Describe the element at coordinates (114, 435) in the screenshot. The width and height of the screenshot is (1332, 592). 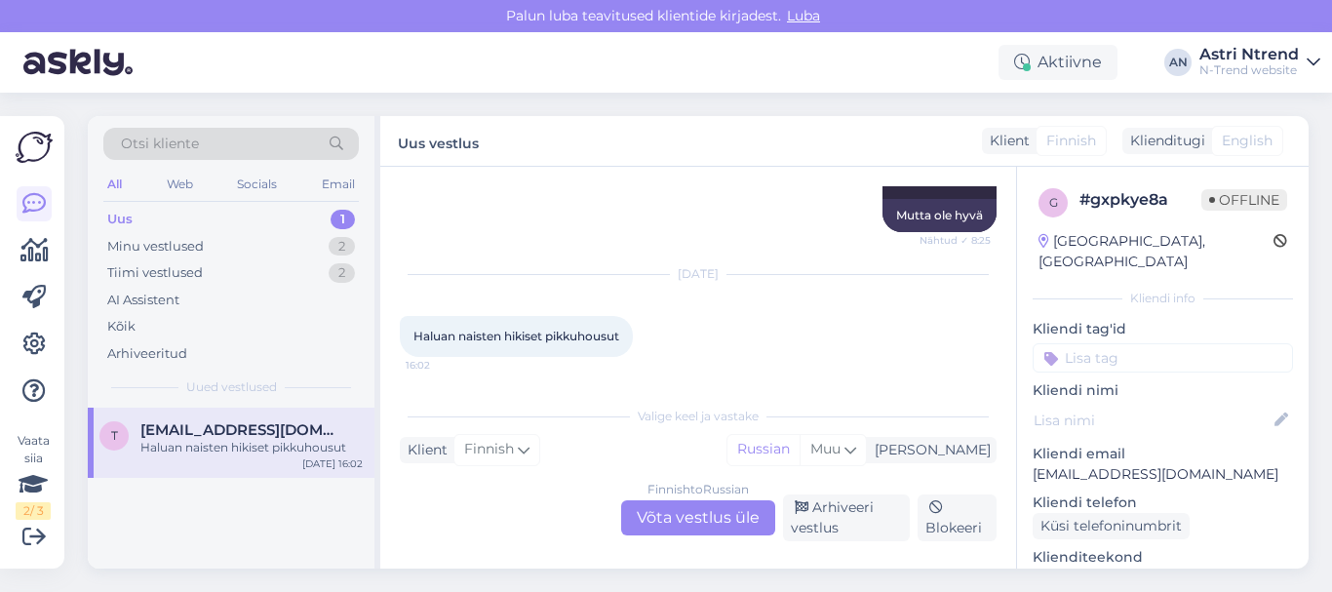
I see `span: t` at that location.